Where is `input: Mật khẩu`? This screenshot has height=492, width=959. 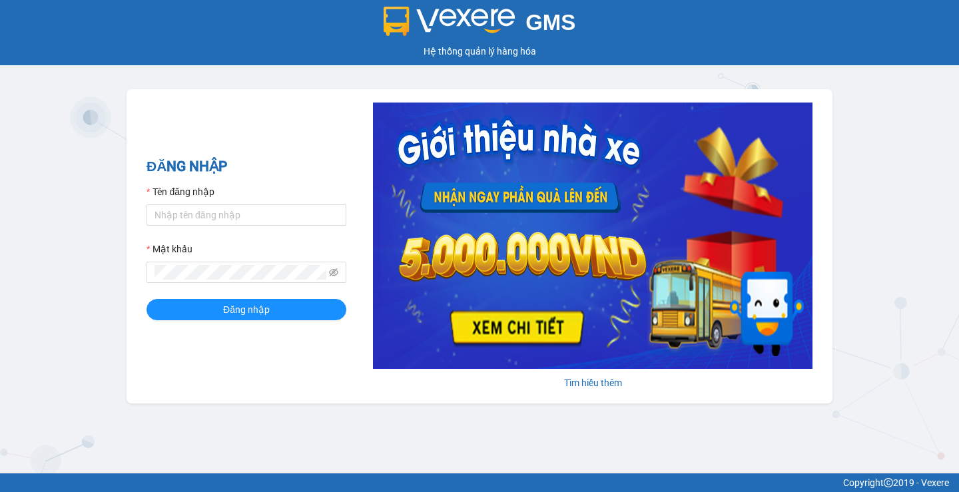 input: Mật khẩu is located at coordinates (240, 272).